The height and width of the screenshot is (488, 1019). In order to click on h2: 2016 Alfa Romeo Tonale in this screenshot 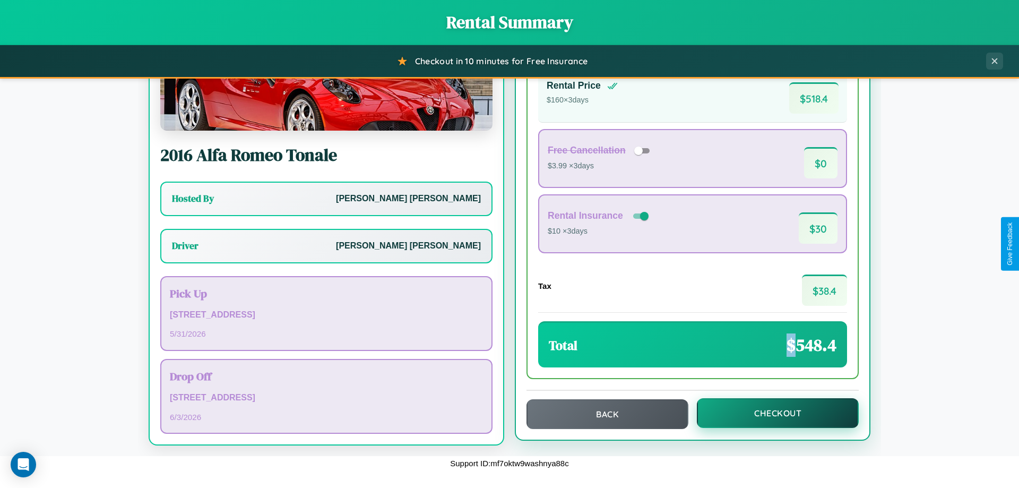, I will do `click(326, 155)`.